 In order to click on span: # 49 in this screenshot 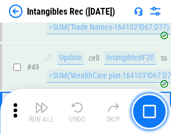, I will do `click(33, 67)`.